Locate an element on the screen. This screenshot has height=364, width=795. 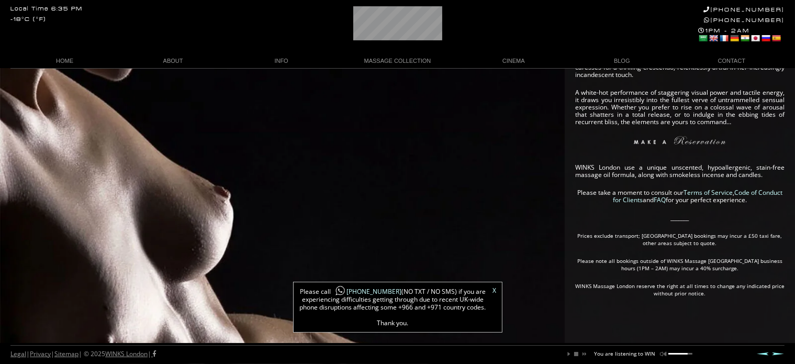
p: You are listening to WINKS Mix Vol. 3 ..... TO THE LIMIT is located at coordinates (663, 353).